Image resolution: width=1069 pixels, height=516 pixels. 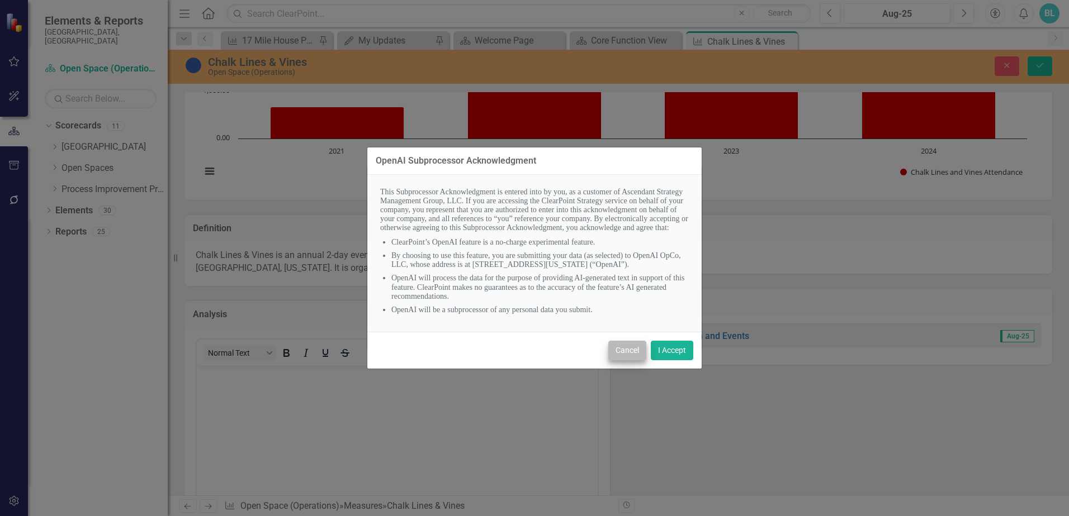 What do you see at coordinates (540, 310) in the screenshot?
I see `li: OpenAI will be a subprocessor of any personal data you submit.` at bounding box center [540, 310].